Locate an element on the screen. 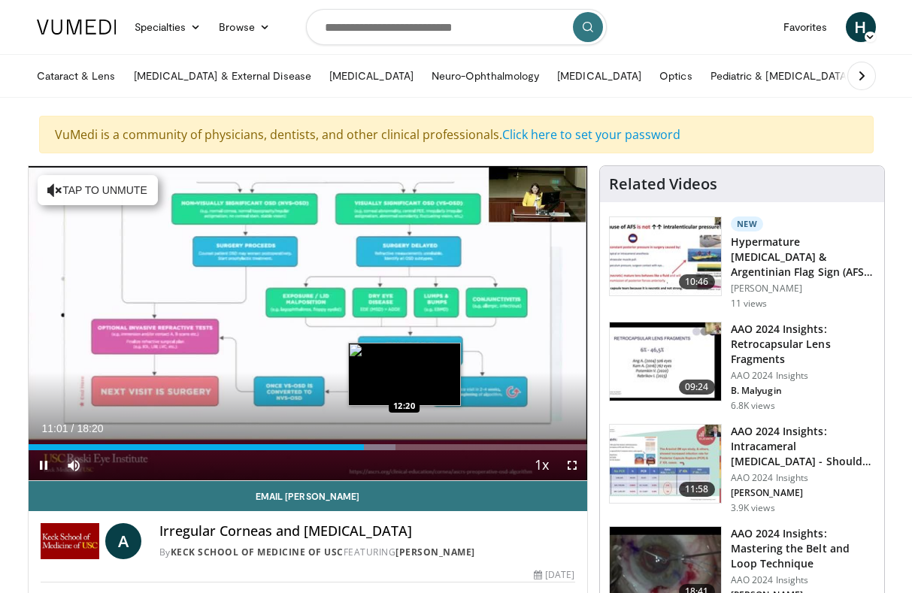 The width and height of the screenshot is (912, 593). span: A is located at coordinates (123, 541).